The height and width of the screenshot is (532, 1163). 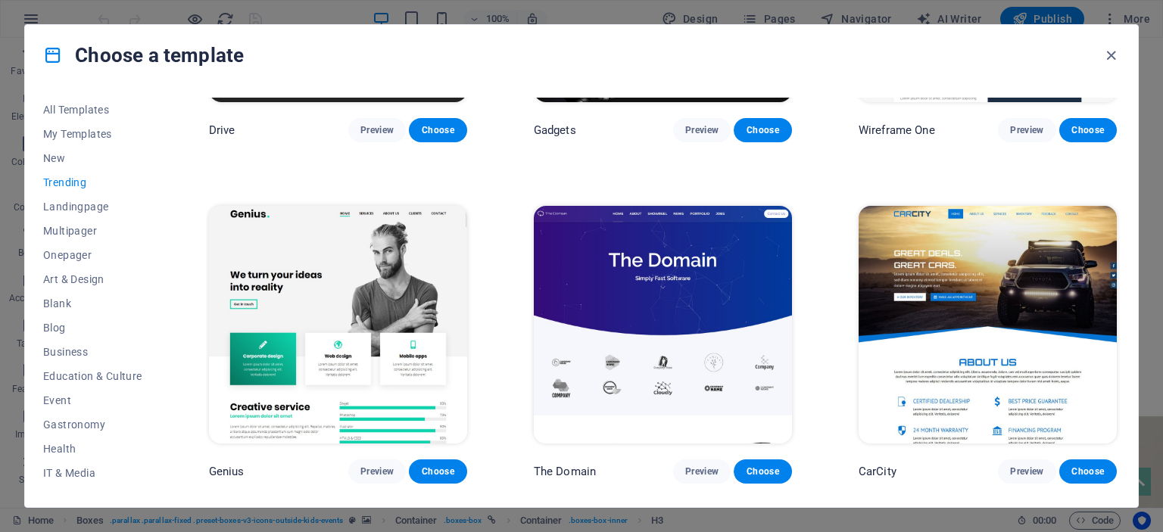 What do you see at coordinates (92, 400) in the screenshot?
I see `button: Event` at bounding box center [92, 400].